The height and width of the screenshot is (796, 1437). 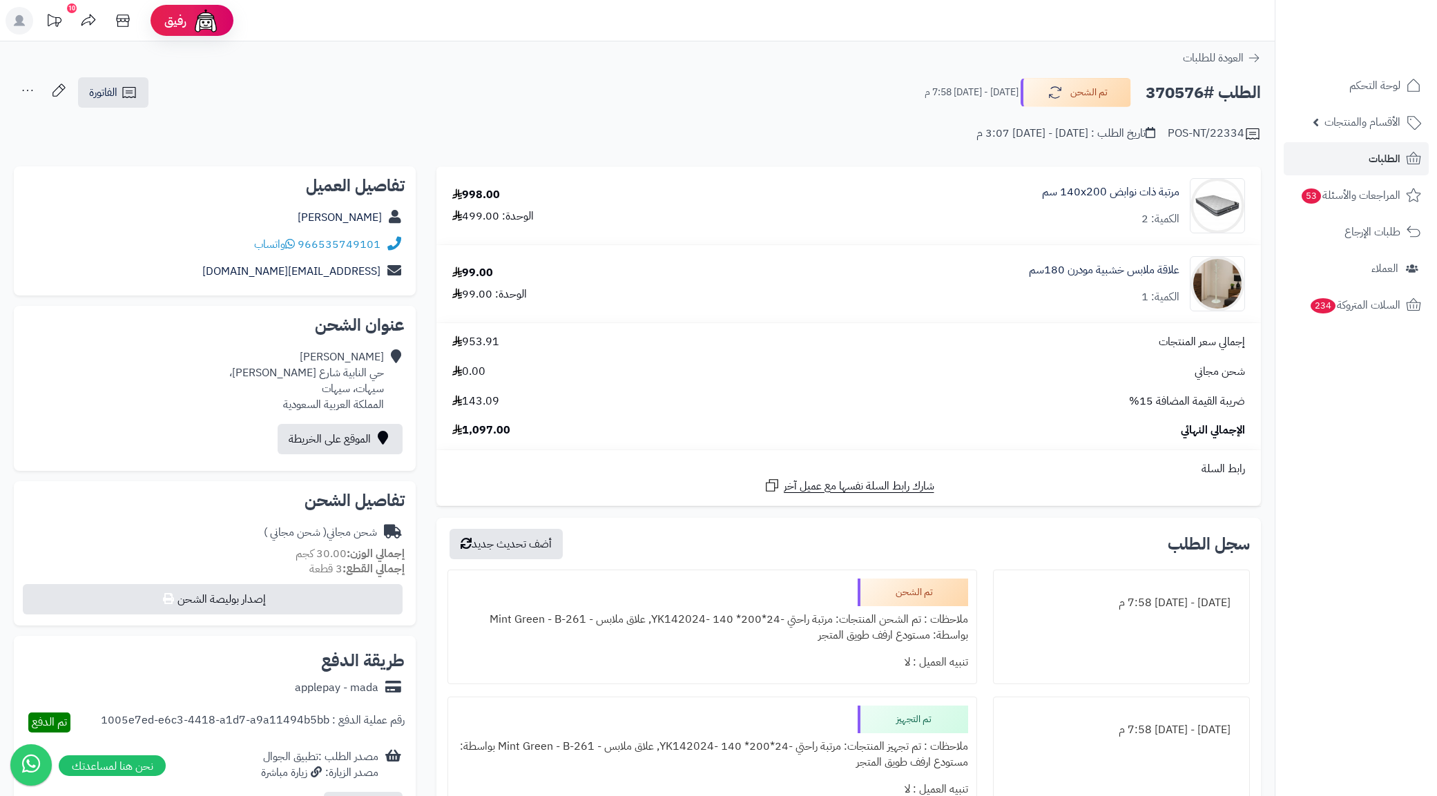 What do you see at coordinates (320, 765) in the screenshot?
I see `div: مصدر الطلب :تطبيق الجوال` at bounding box center [320, 765].